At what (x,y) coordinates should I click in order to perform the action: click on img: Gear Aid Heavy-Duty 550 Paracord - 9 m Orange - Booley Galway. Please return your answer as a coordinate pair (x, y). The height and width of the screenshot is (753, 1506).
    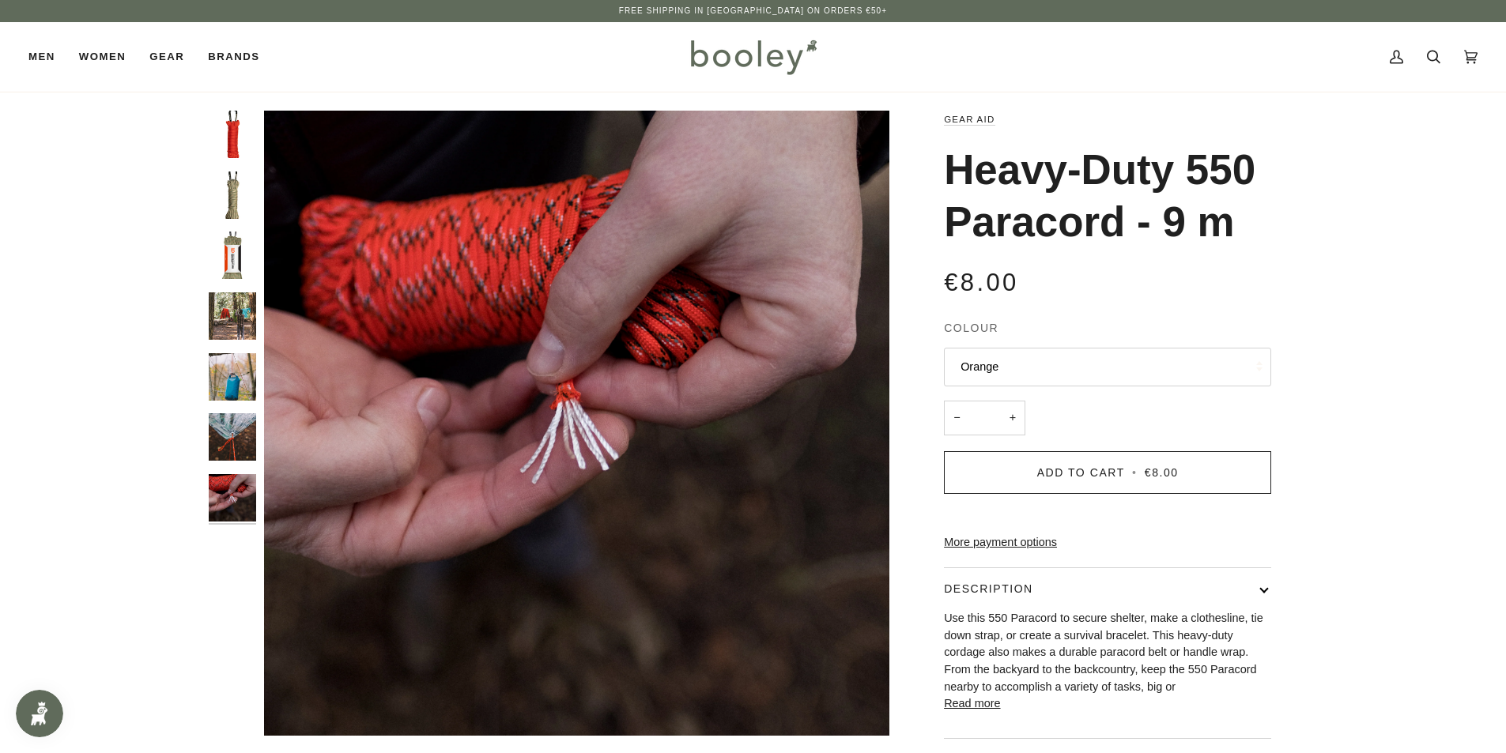
    Looking at the image, I should click on (232, 134).